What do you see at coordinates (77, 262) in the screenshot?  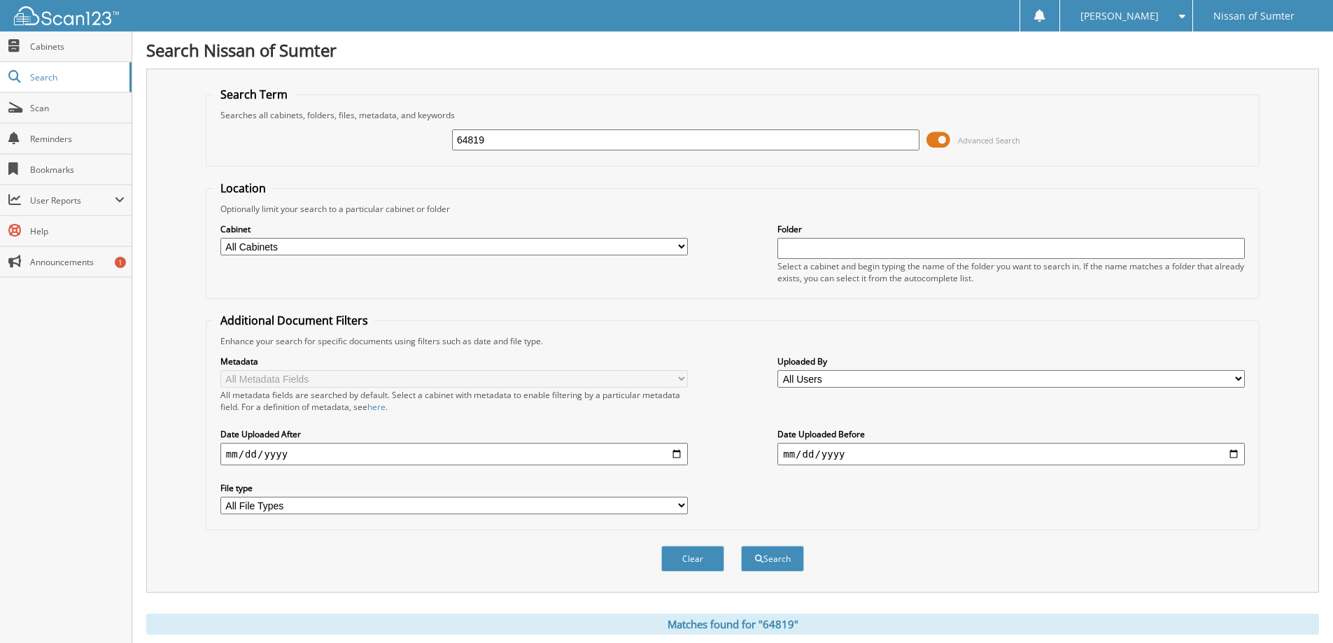 I see `span: Announcements` at bounding box center [77, 262].